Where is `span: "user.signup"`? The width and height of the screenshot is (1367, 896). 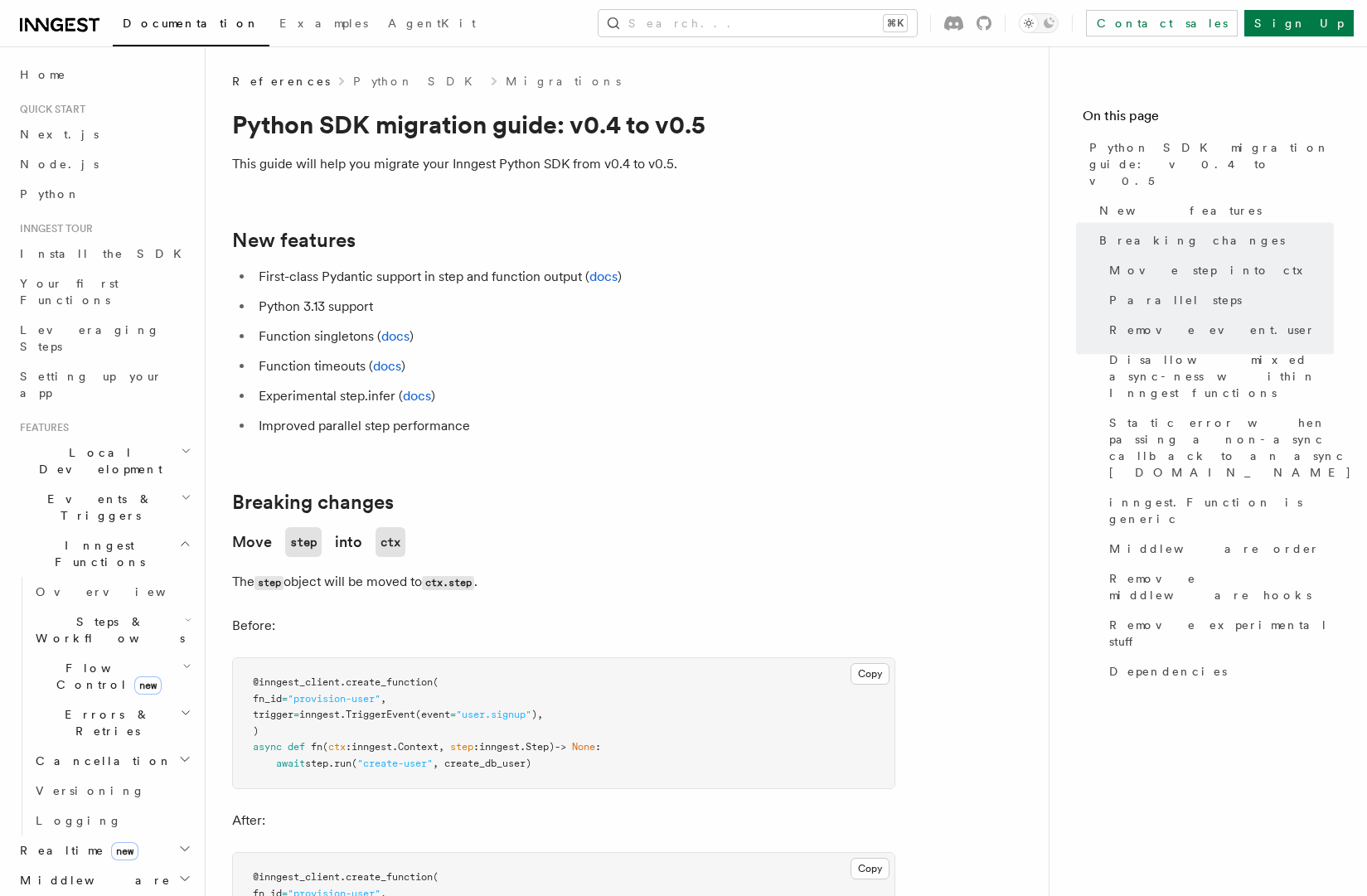
span: "user.signup" is located at coordinates (493, 715).